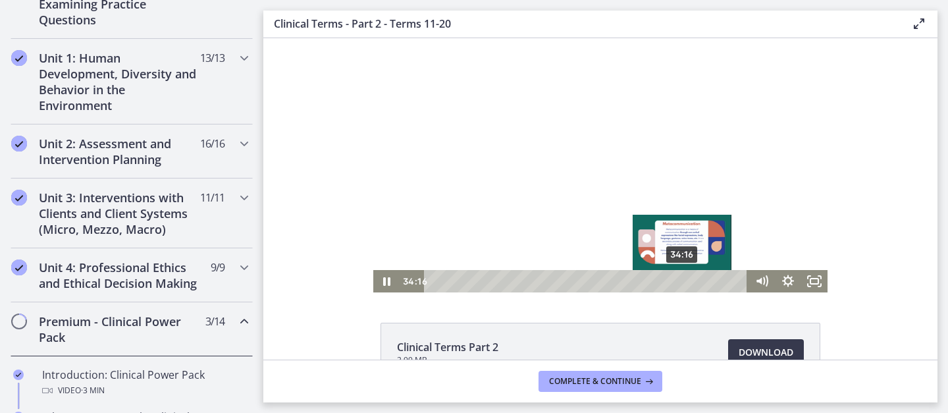  What do you see at coordinates (215, 321) in the screenshot?
I see `span: 3 / 14` at bounding box center [215, 321].